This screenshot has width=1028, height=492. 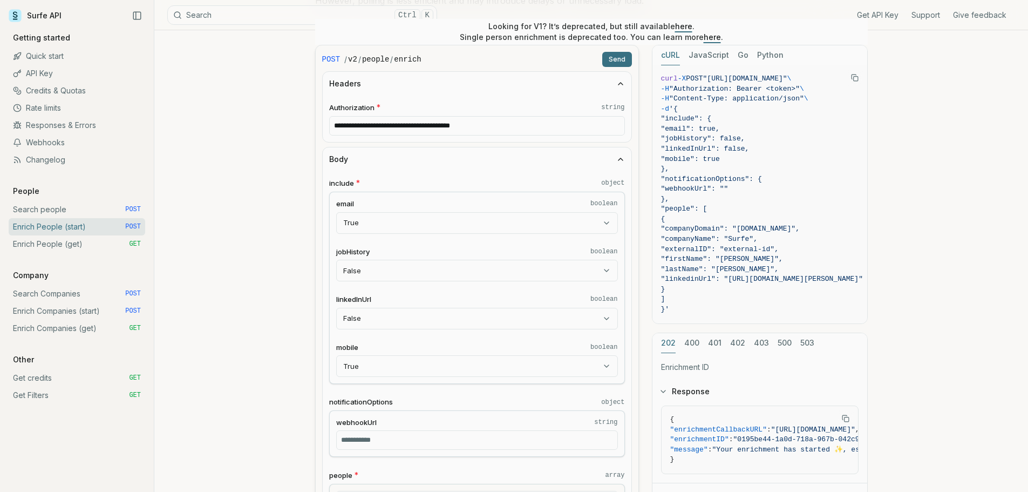 I want to click on span: "enrichmentID", so click(x=699, y=439).